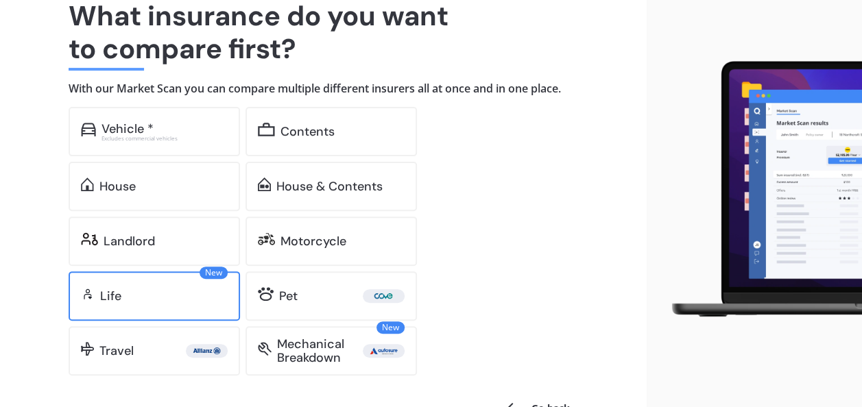 This screenshot has width=862, height=407. I want to click on img: home.91c183c226a05b4dc763.svg, so click(87, 184).